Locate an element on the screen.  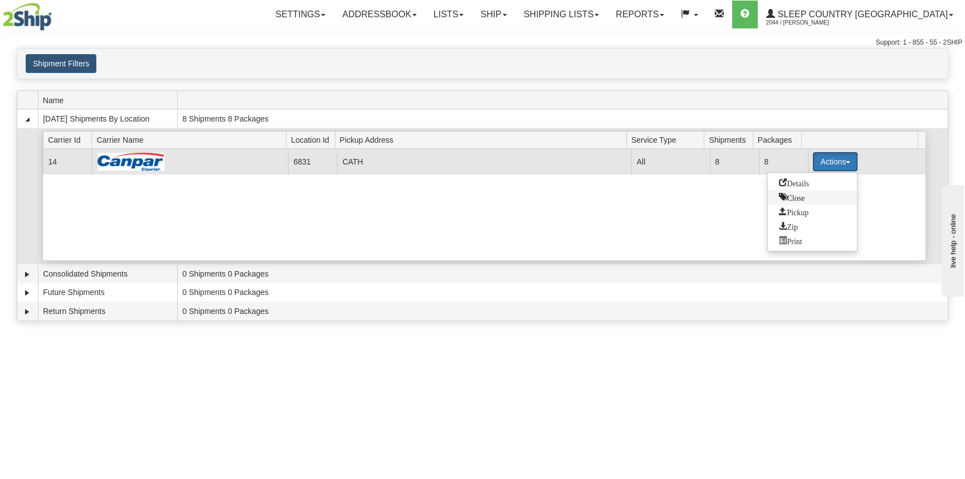
span: Details is located at coordinates (794, 182).